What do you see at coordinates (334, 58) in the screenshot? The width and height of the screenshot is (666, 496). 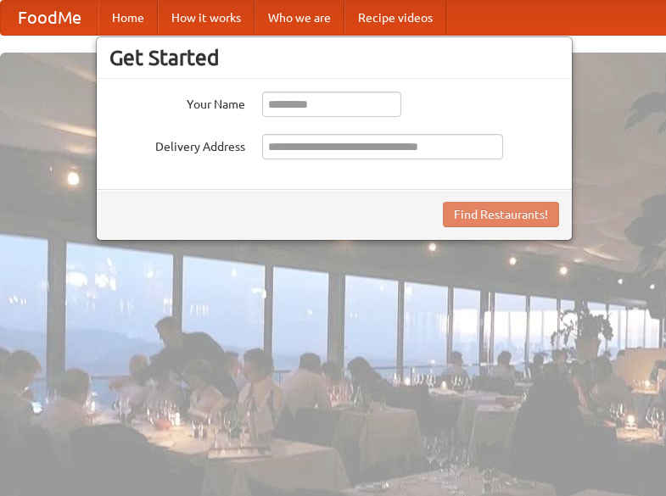 I see `h3: Get Started` at bounding box center [334, 58].